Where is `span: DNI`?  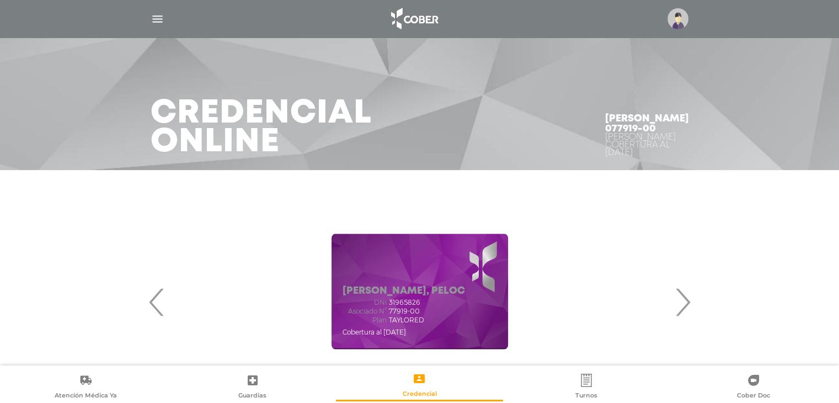 span: DNI is located at coordinates (365, 302).